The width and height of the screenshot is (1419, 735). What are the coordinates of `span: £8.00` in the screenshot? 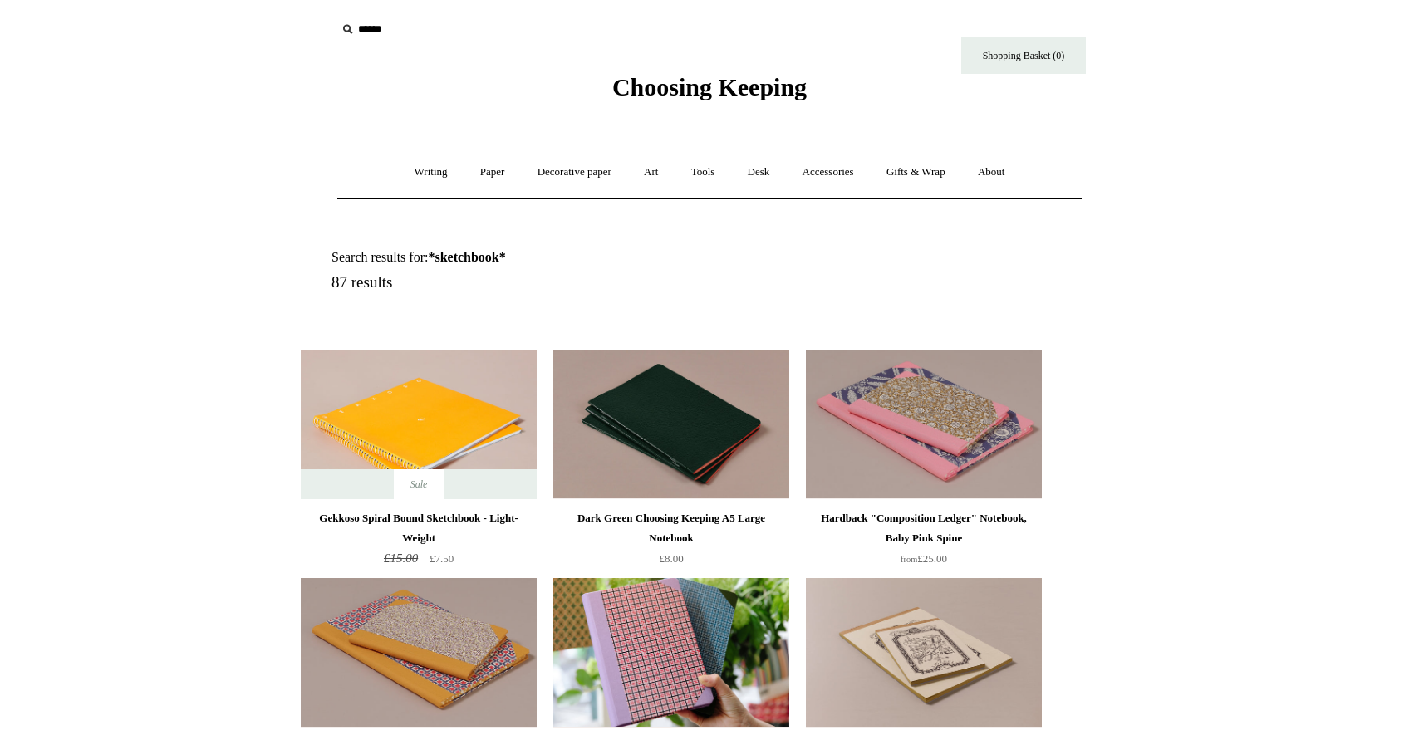 It's located at (670, 558).